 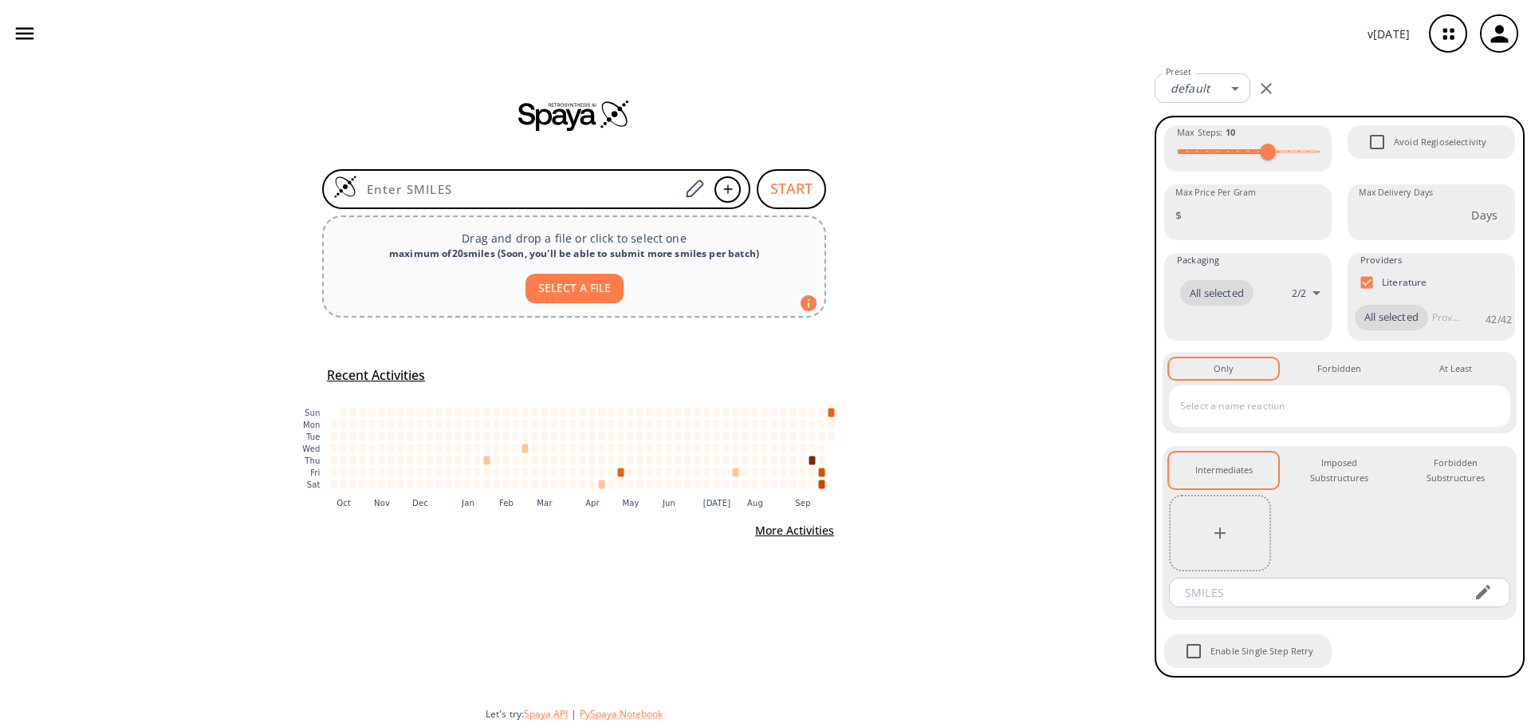 I want to click on p: Days, so click(x=1484, y=215).